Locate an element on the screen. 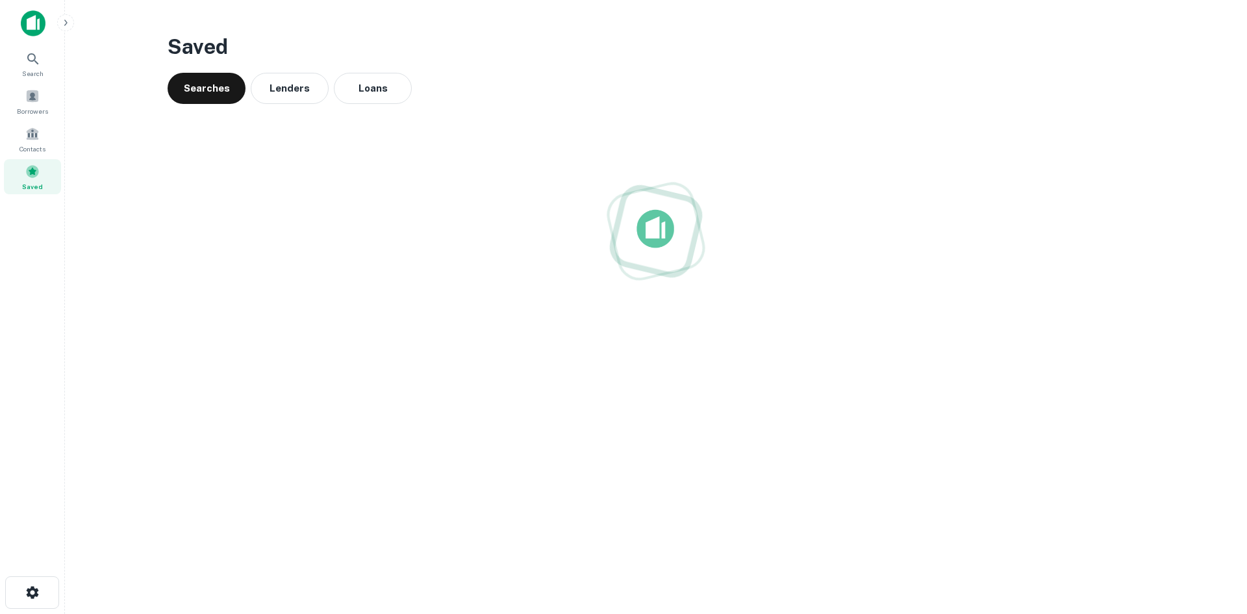  a: Saved is located at coordinates (32, 177).